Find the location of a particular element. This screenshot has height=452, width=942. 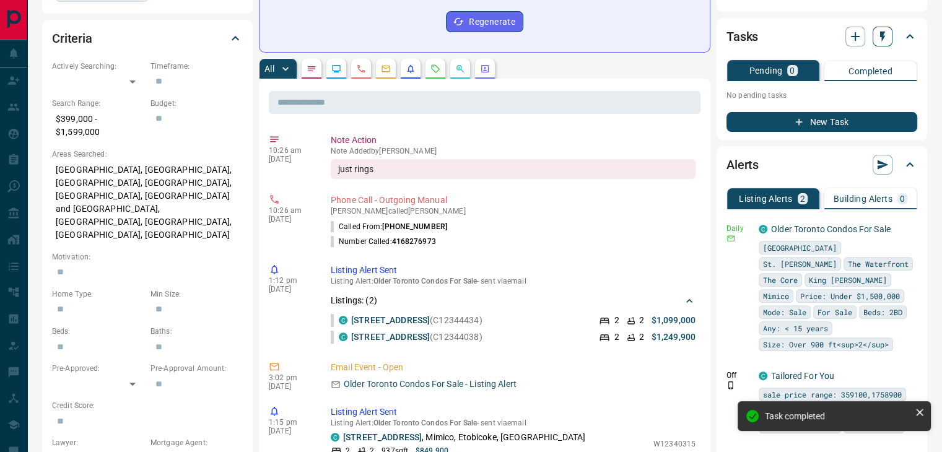

p: Listings: ( 2 ) is located at coordinates (354, 300).